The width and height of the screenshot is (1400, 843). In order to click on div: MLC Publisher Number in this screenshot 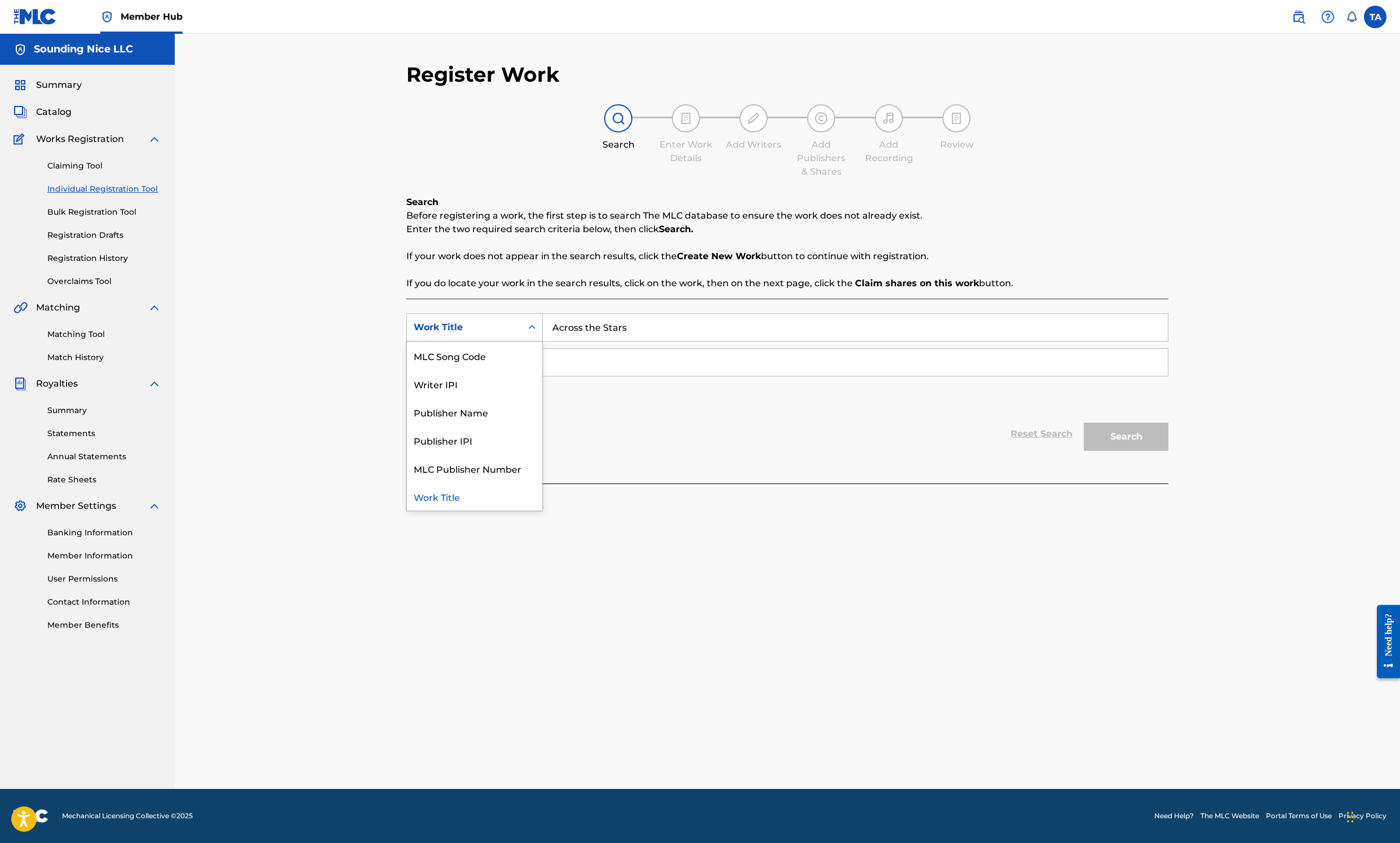, I will do `click(474, 469)`.